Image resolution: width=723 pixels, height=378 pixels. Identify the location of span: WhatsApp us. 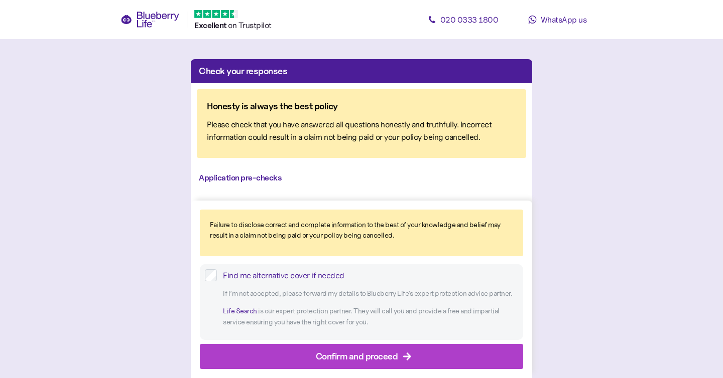
(564, 20).